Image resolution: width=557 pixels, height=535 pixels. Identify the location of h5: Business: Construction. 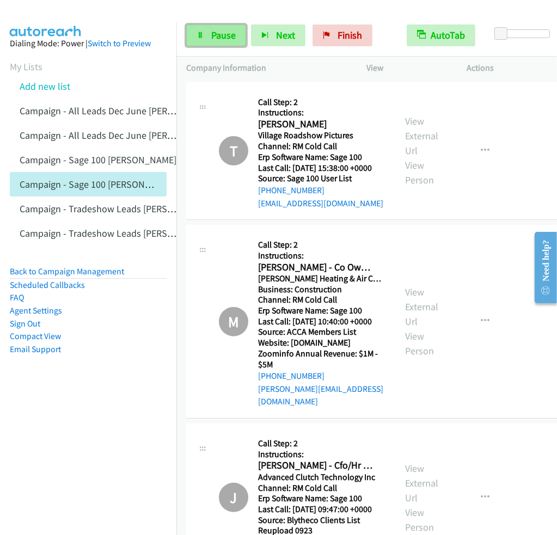
(322, 289).